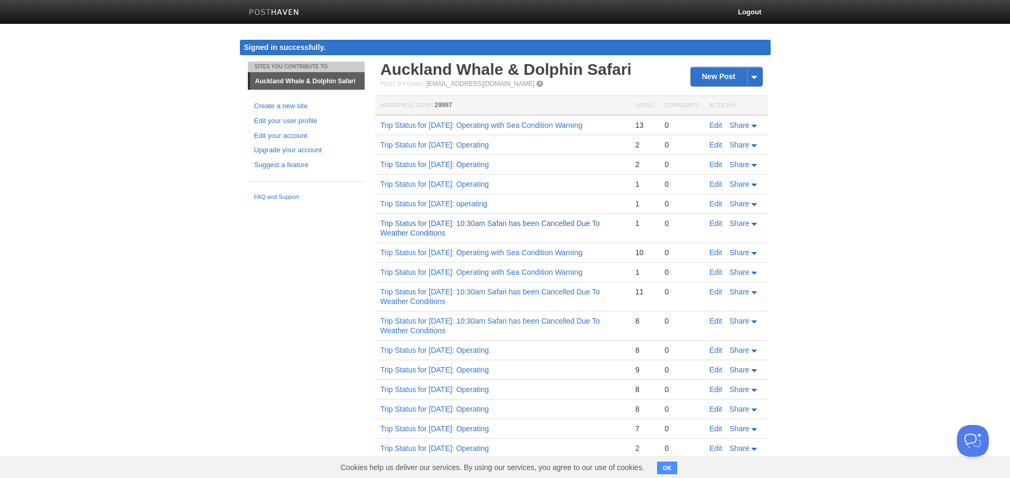 This screenshot has width=1010, height=478. Describe the element at coordinates (402, 84) in the screenshot. I see `span: Post by Email` at that location.